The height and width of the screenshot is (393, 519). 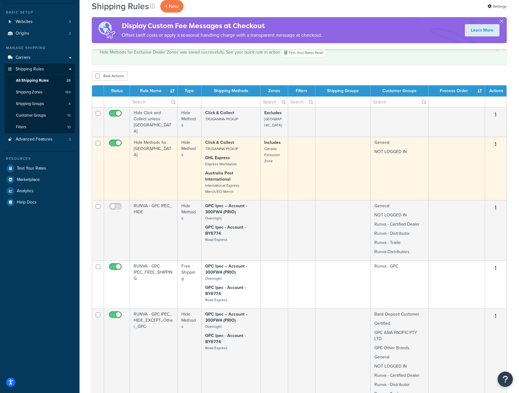 What do you see at coordinates (497, 6) in the screenshot?
I see `a: Settings` at bounding box center [497, 6].